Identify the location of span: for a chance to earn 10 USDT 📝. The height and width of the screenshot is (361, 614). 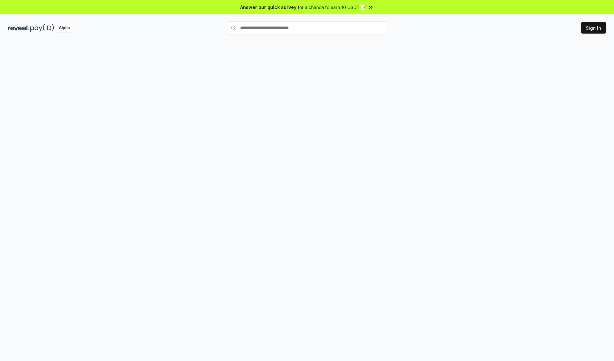
(332, 7).